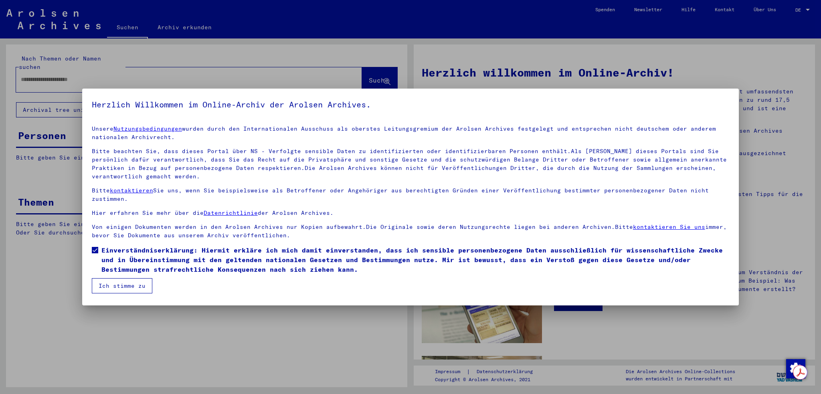 The width and height of the screenshot is (821, 394). What do you see at coordinates (411, 133) in the screenshot?
I see `p: Unsere wurden durch den Internationalen Ausschuss als oberstes Leitungsgremium der Arolsen Archiv...` at bounding box center [411, 133].